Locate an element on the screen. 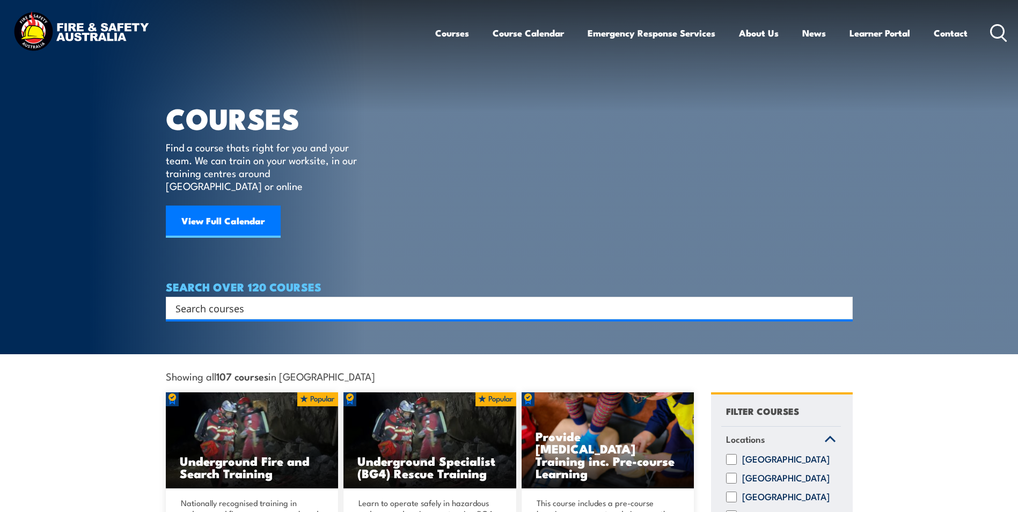 This screenshot has height=512, width=1018. a: Emergency Response Services is located at coordinates (652, 33).